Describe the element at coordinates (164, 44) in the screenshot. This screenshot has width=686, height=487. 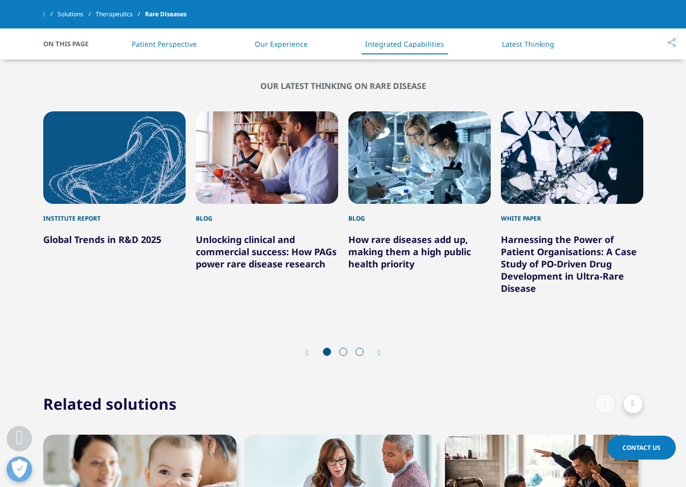
I see `a: Patient Perspective` at that location.